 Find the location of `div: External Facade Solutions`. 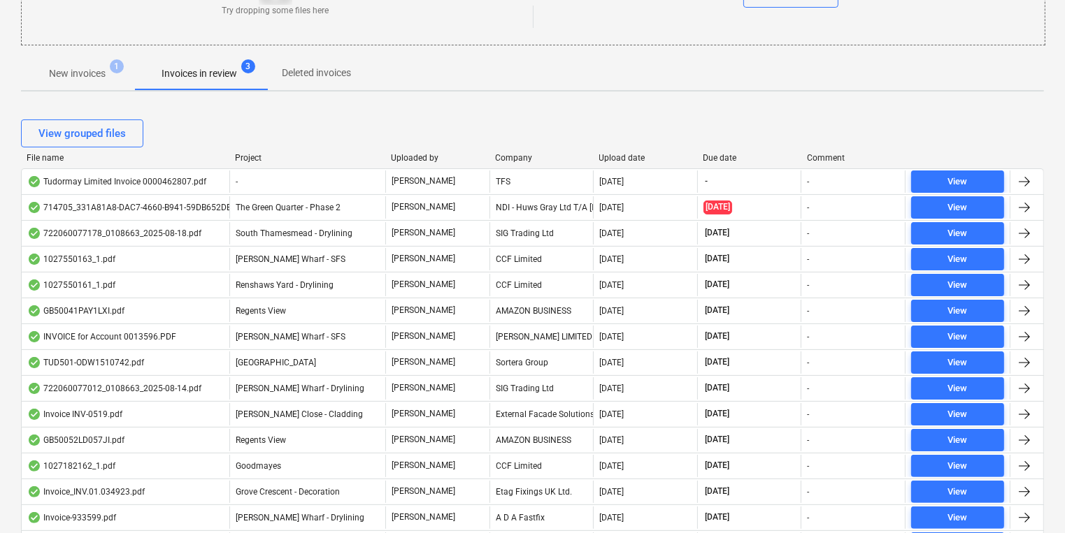

div: External Facade Solutions is located at coordinates (541, 415).